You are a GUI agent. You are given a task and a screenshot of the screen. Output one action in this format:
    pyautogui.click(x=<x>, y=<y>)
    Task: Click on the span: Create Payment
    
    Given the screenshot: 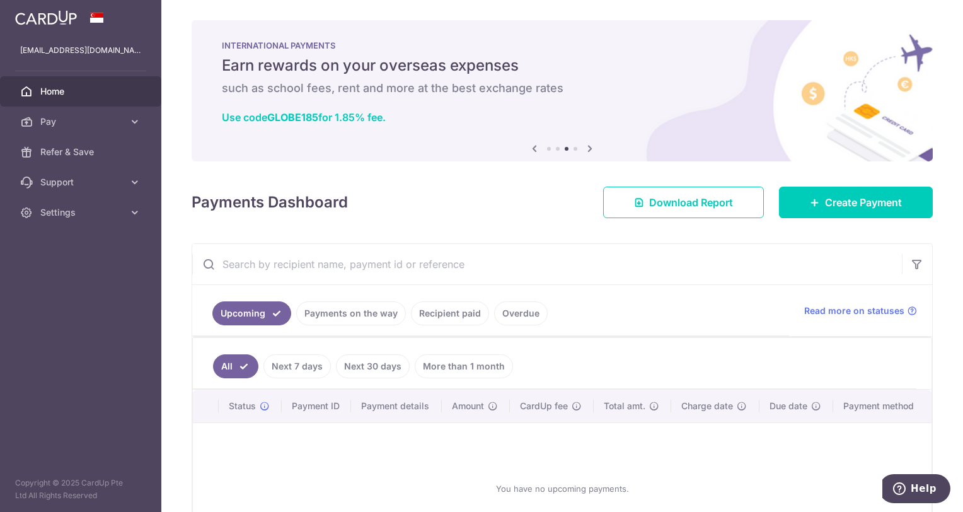 What is the action you would take?
    pyautogui.click(x=864, y=202)
    